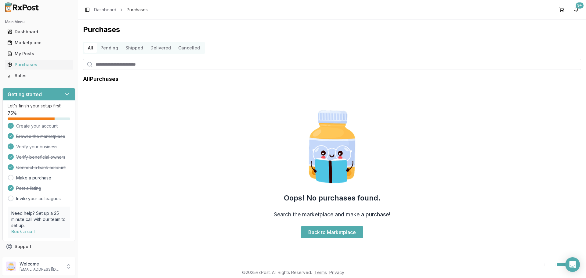  Describe the element at coordinates (321, 272) in the screenshot. I see `a: Terms` at that location.